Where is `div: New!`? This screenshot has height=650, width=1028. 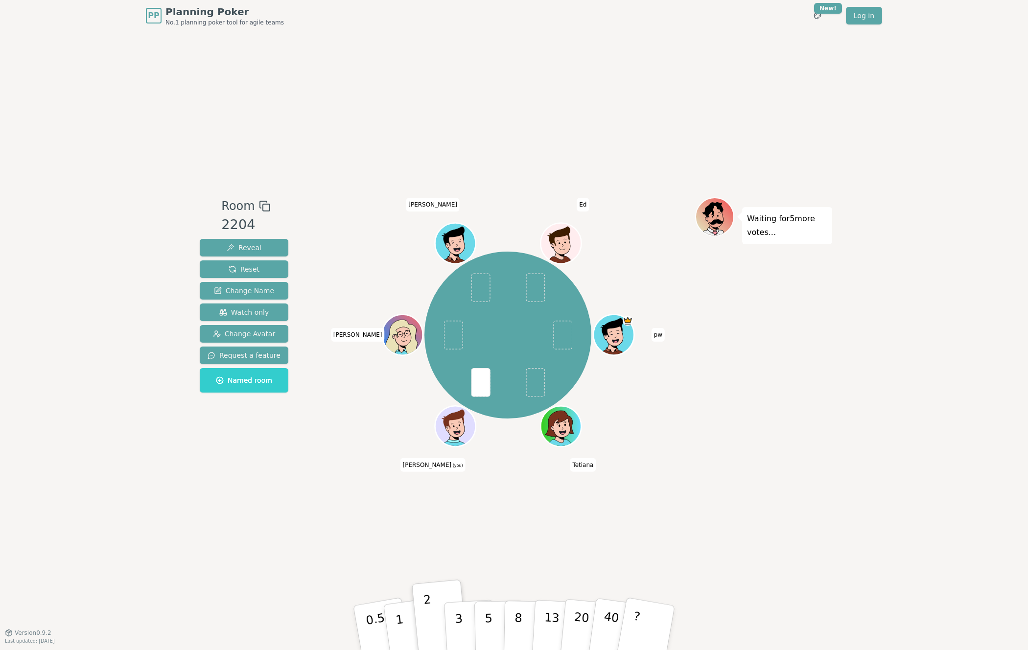 div: New! is located at coordinates (828, 8).